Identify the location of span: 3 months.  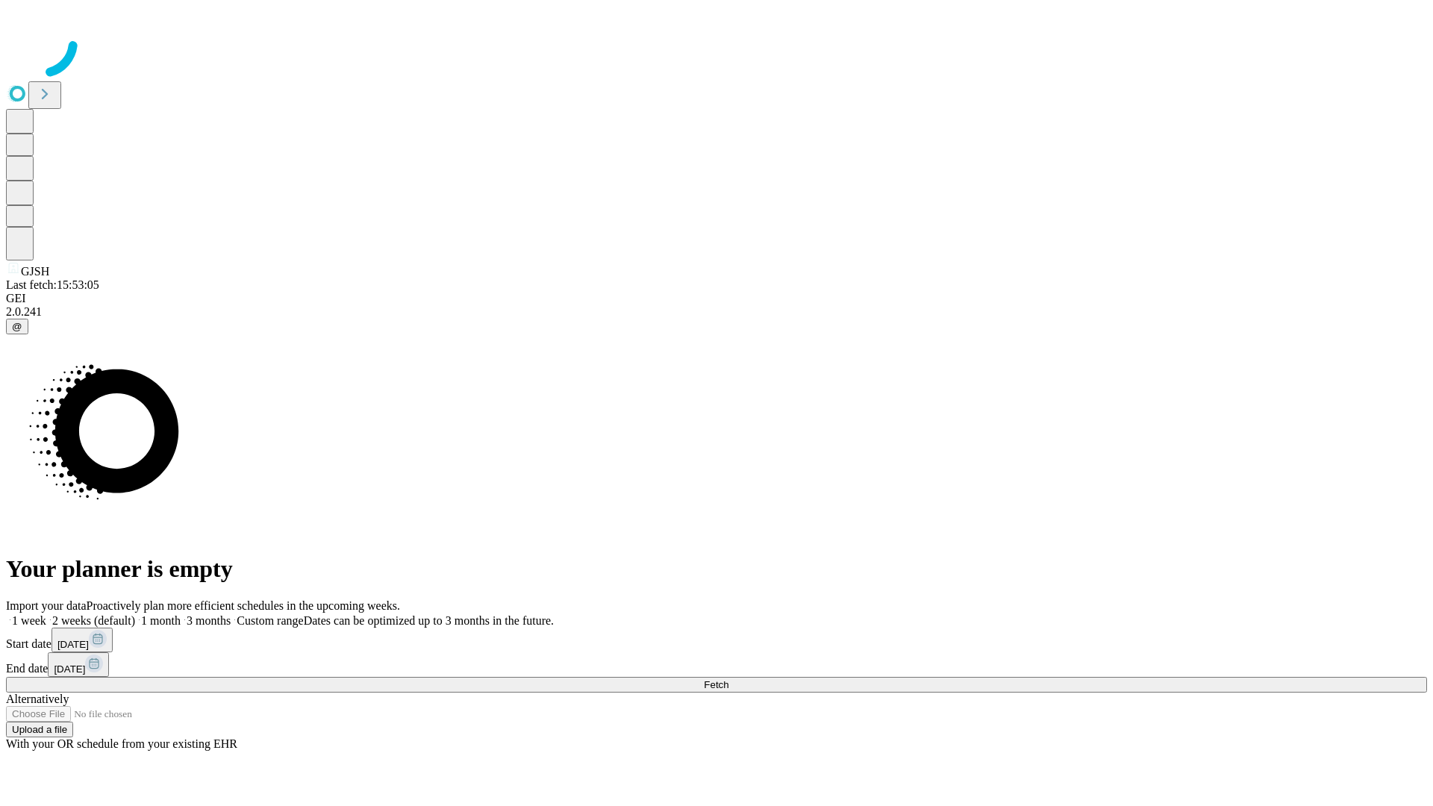
(208, 620).